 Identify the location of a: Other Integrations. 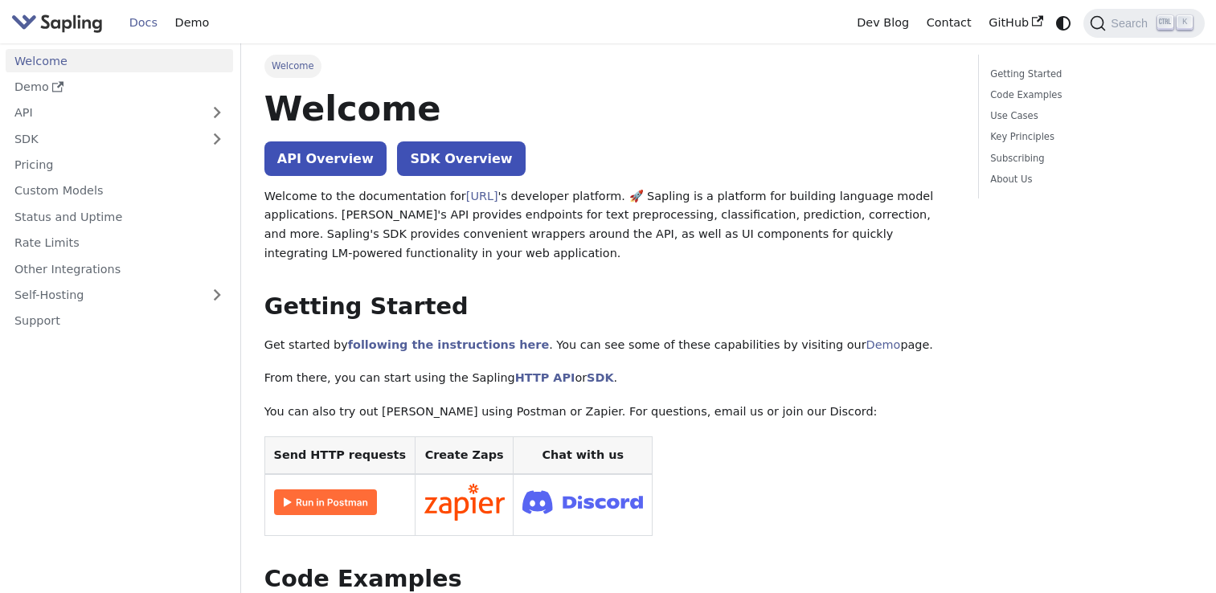
(119, 268).